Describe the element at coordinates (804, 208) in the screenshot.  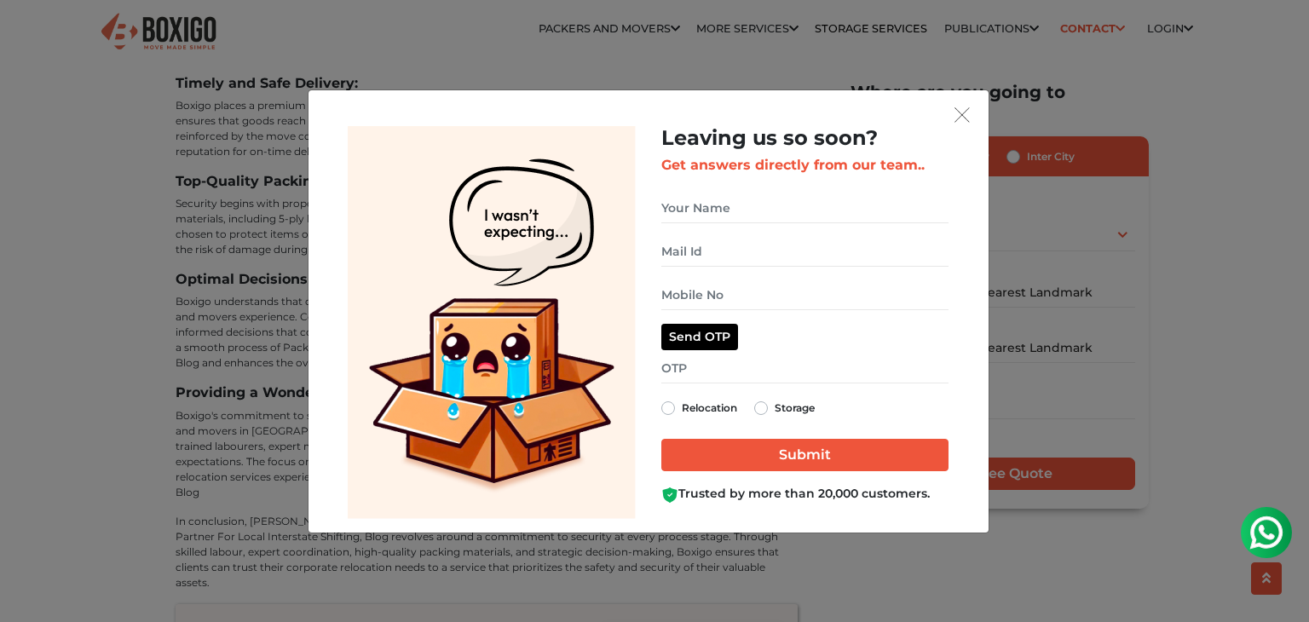
I see `input: Your Name` at that location.